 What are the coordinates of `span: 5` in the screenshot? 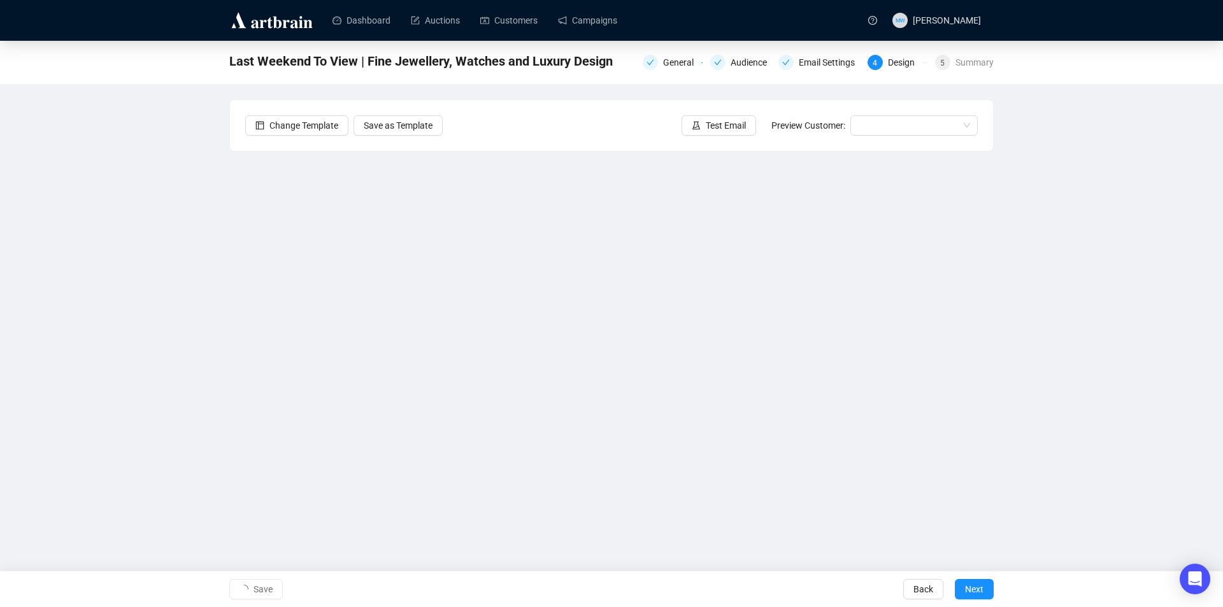 It's located at (942, 63).